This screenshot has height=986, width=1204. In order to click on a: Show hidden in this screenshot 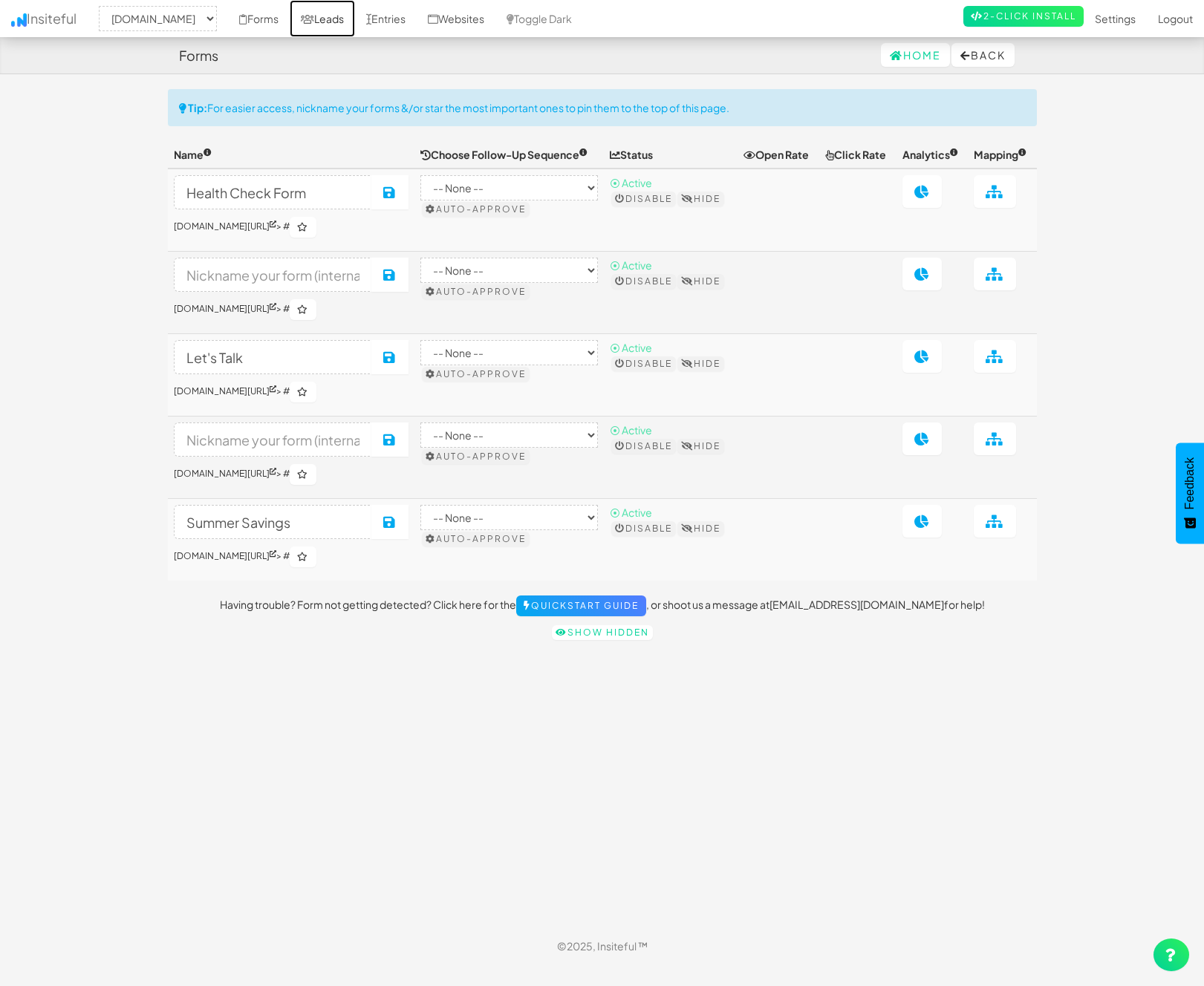, I will do `click(602, 632)`.